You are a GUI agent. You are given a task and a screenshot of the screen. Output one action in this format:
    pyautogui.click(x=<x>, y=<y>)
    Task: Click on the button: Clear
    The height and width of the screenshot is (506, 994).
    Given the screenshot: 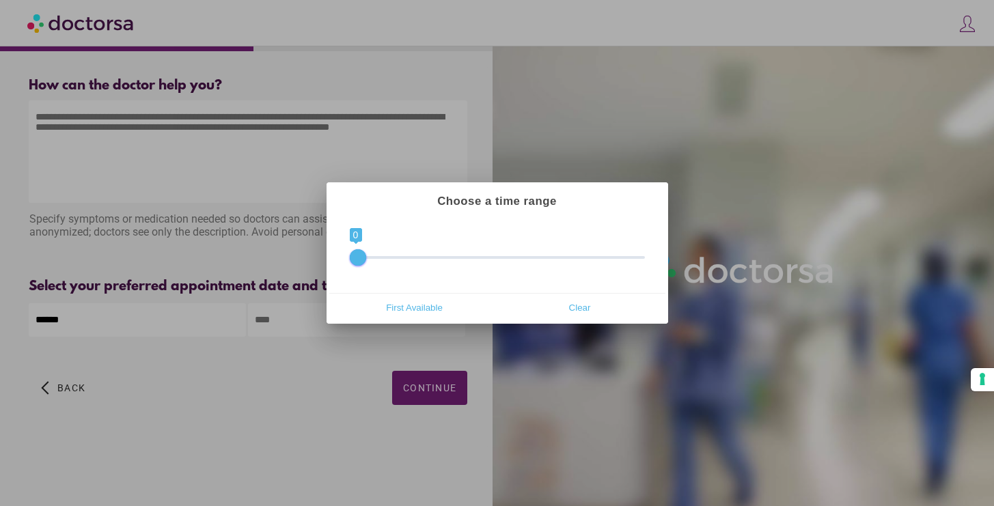 What is the action you would take?
    pyautogui.click(x=580, y=308)
    